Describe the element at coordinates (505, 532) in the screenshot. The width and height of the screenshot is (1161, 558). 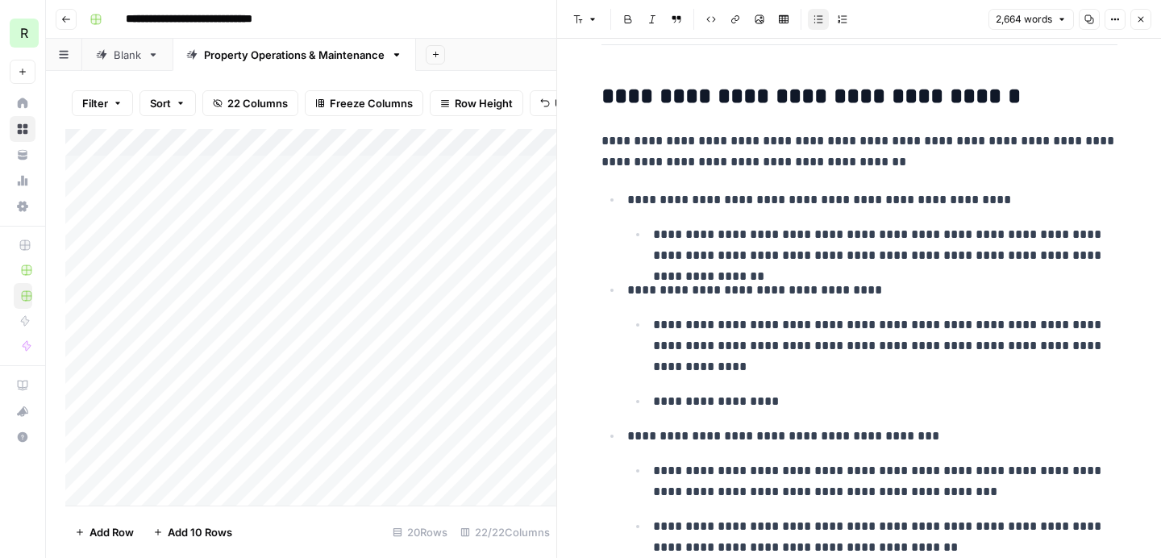
I see `div: 22/22 Columns` at that location.